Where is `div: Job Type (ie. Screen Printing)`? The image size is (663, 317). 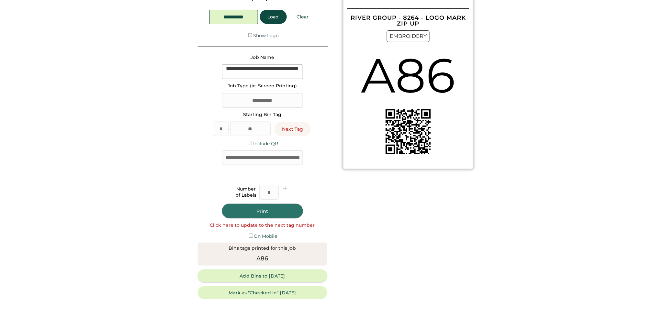 div: Job Type (ie. Screen Printing) is located at coordinates (262, 86).